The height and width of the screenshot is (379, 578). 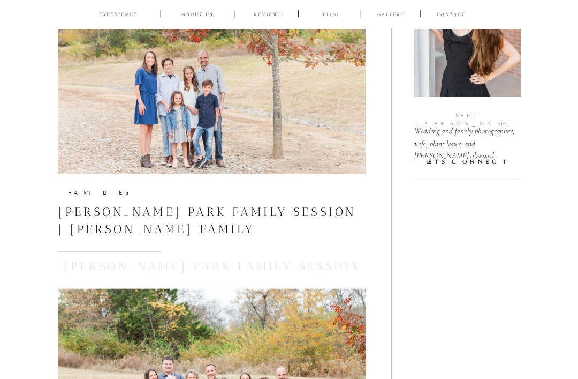 What do you see at coordinates (268, 15) in the screenshot?
I see `a: reviews` at bounding box center [268, 15].